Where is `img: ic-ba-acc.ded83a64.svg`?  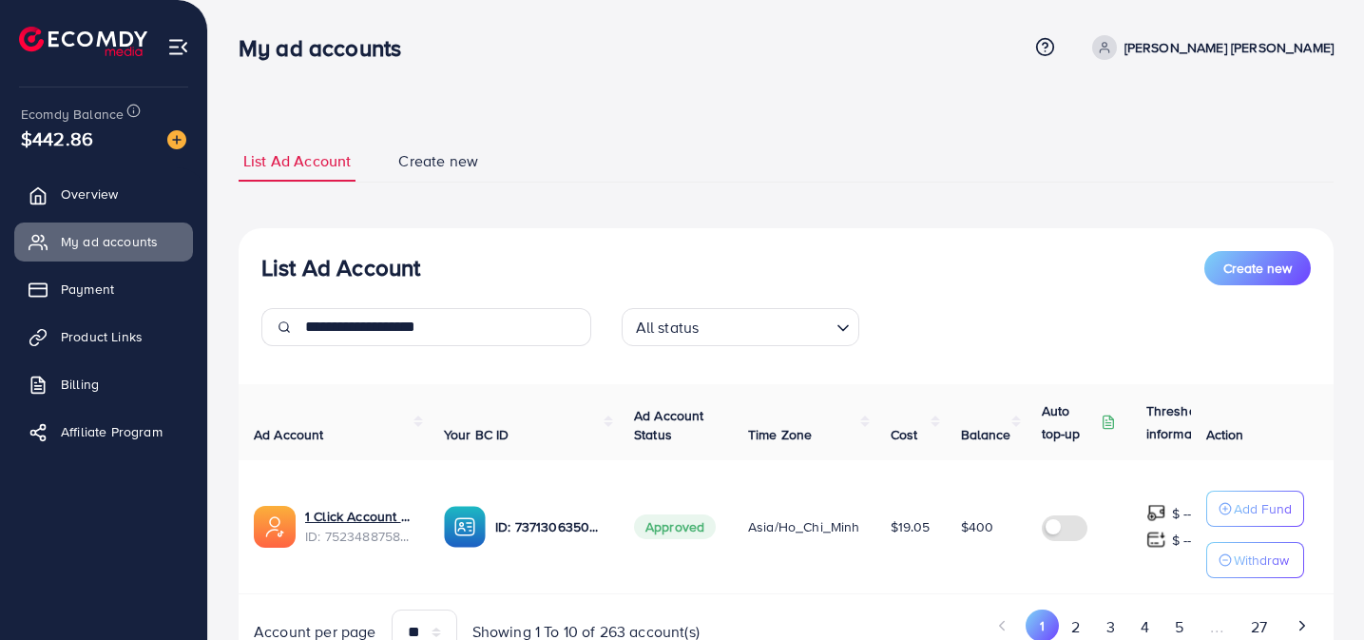 img: ic-ba-acc.ded83a64.svg is located at coordinates (465, 526).